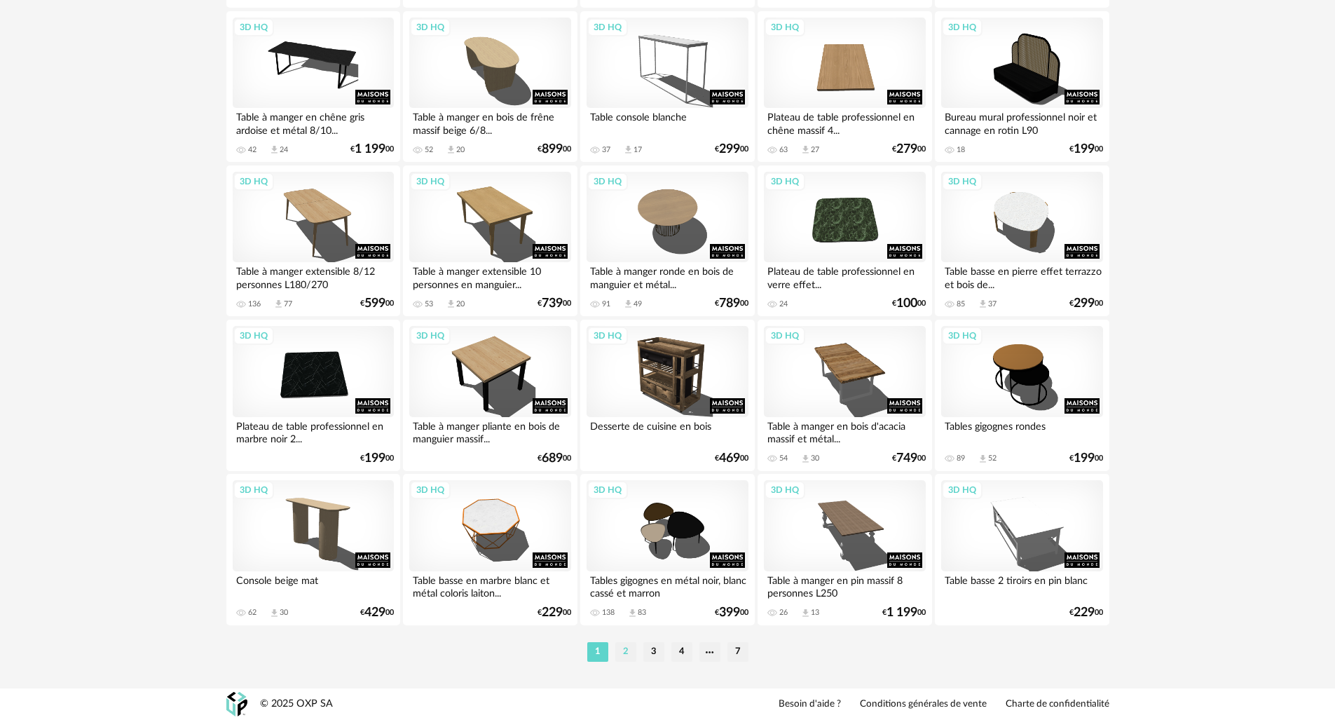  Describe the element at coordinates (1021, 87) in the screenshot. I see `a: 3D HQ Bureau mural professionnel noir et cannage en rotin L90 18 €19900` at that location.